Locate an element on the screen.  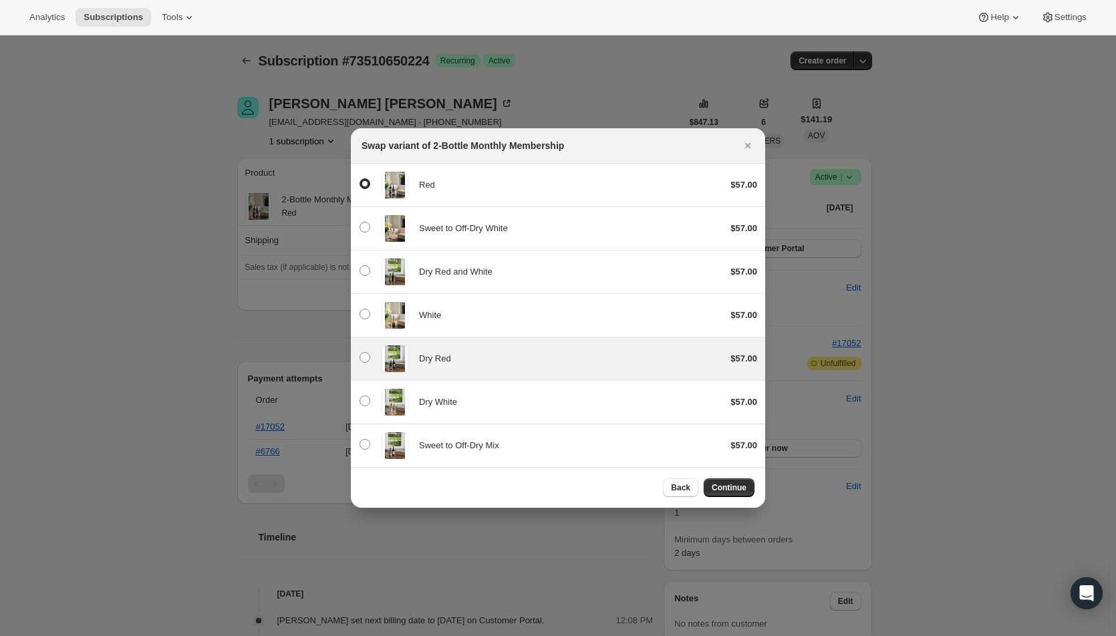
span: Sweet to Off-Dry White is located at coordinates (463, 228).